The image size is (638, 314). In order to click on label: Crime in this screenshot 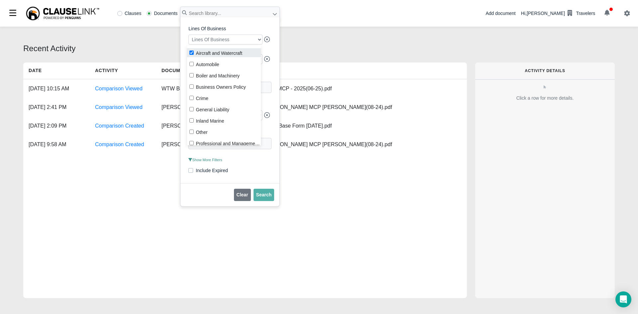, I will do `click(224, 98)`.